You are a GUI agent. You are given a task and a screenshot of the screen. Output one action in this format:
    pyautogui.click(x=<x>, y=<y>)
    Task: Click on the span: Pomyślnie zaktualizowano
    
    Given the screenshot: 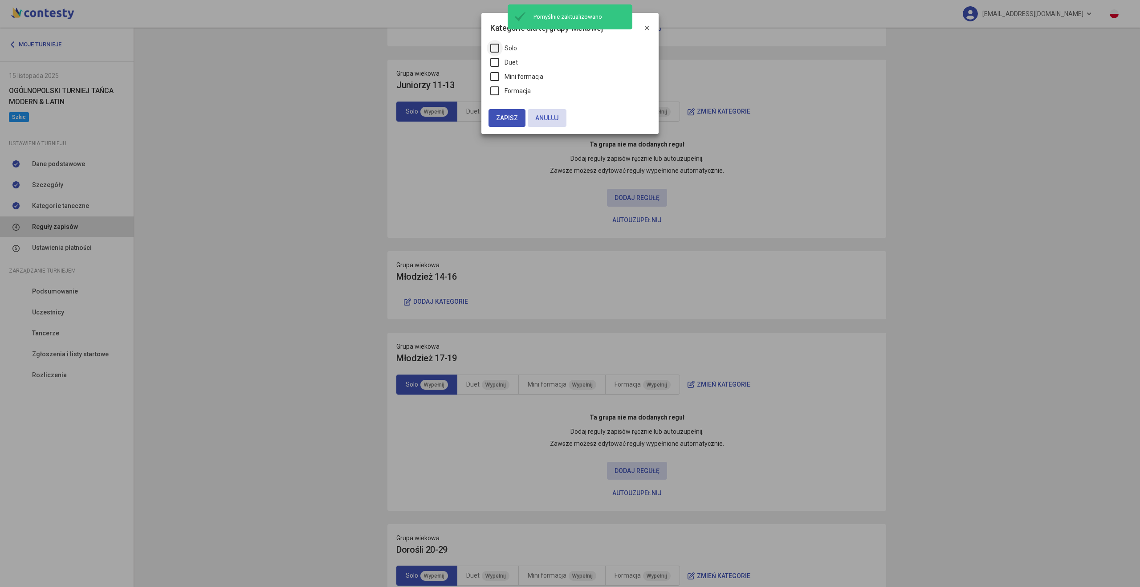 What is the action you would take?
    pyautogui.click(x=579, y=17)
    